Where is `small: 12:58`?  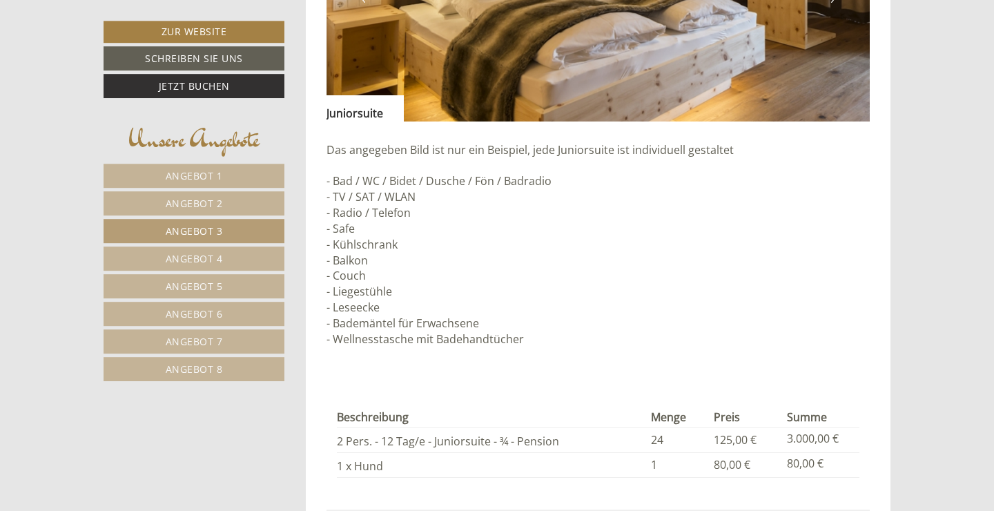
small: 12:58 is located at coordinates (126, 72).